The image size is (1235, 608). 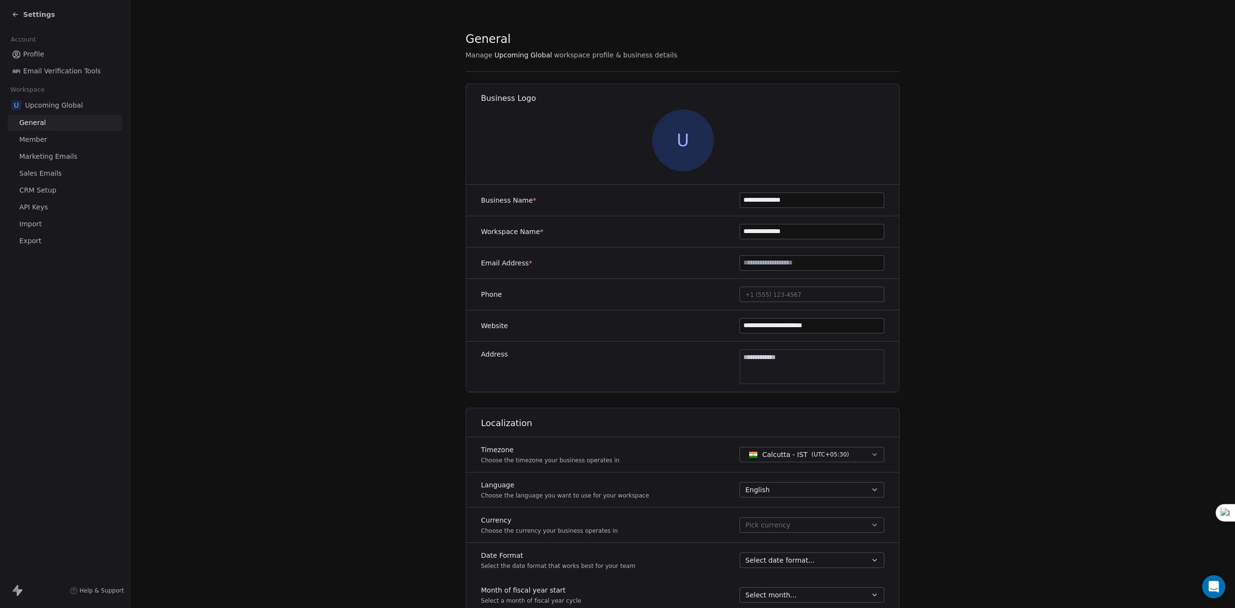 I want to click on a: General, so click(x=65, y=123).